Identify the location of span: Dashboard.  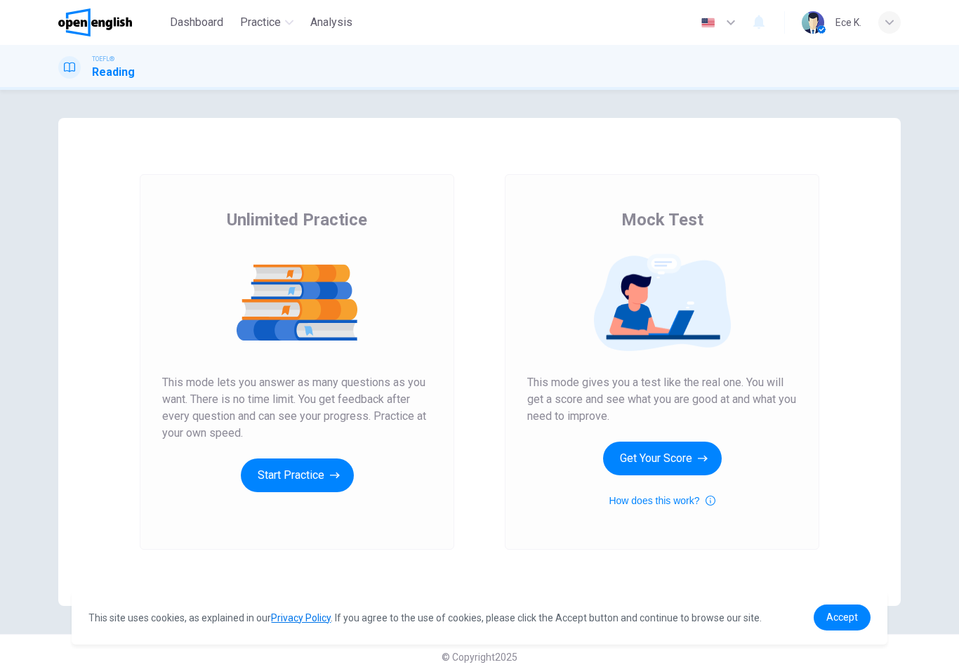
(196, 22).